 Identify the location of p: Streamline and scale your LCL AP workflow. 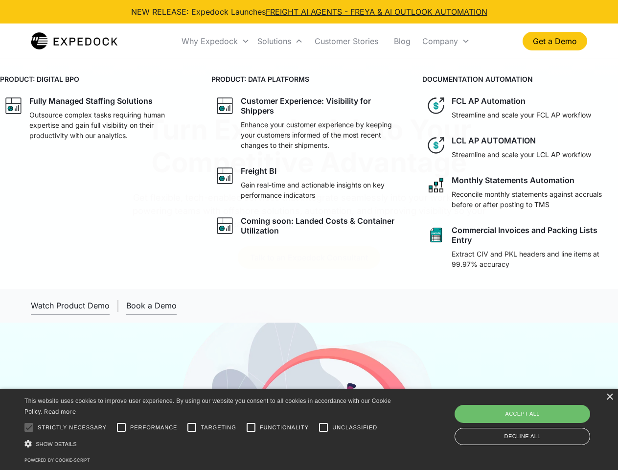
(521, 154).